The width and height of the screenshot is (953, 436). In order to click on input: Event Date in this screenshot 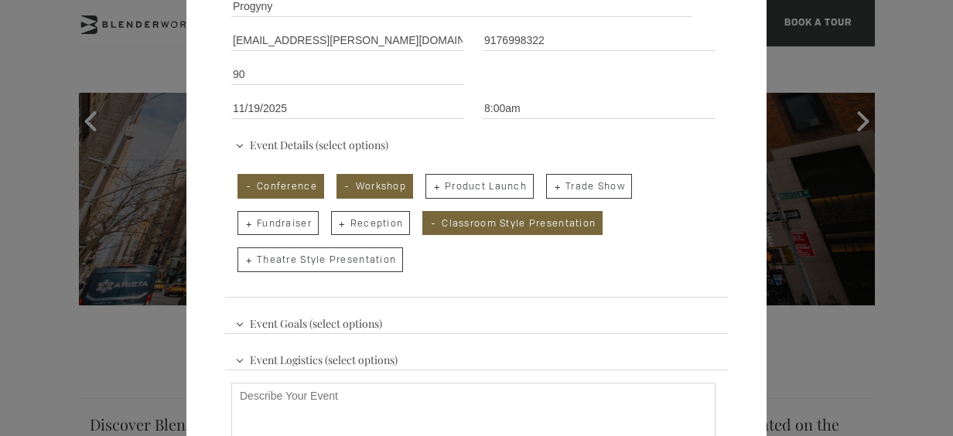, I will do `click(347, 108)`.